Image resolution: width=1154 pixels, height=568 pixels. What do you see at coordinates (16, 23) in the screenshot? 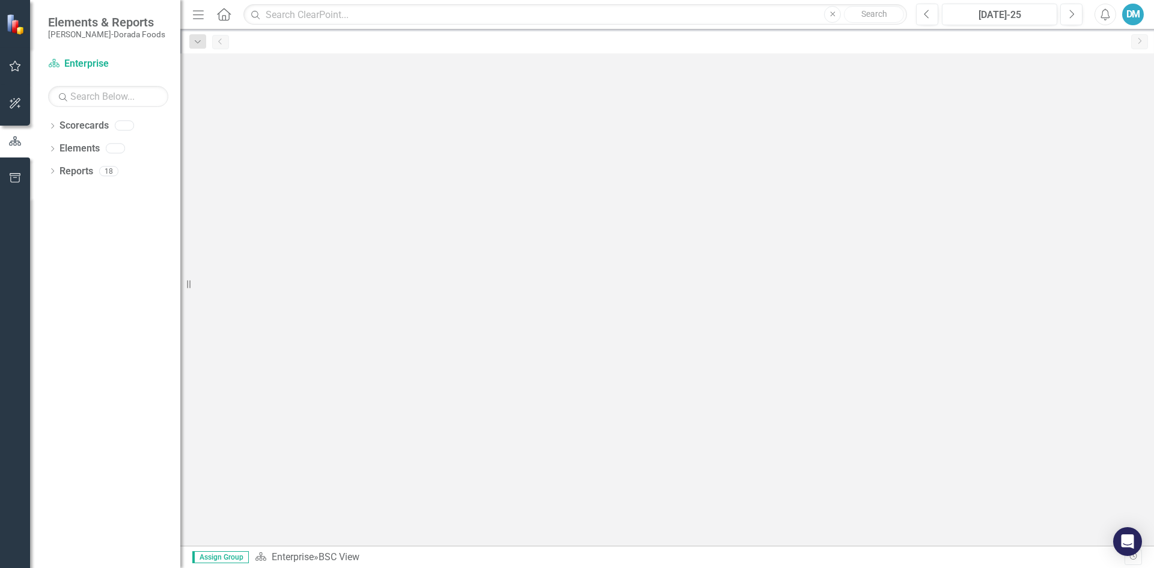
I see `img: ClearPoint Strategy` at bounding box center [16, 23].